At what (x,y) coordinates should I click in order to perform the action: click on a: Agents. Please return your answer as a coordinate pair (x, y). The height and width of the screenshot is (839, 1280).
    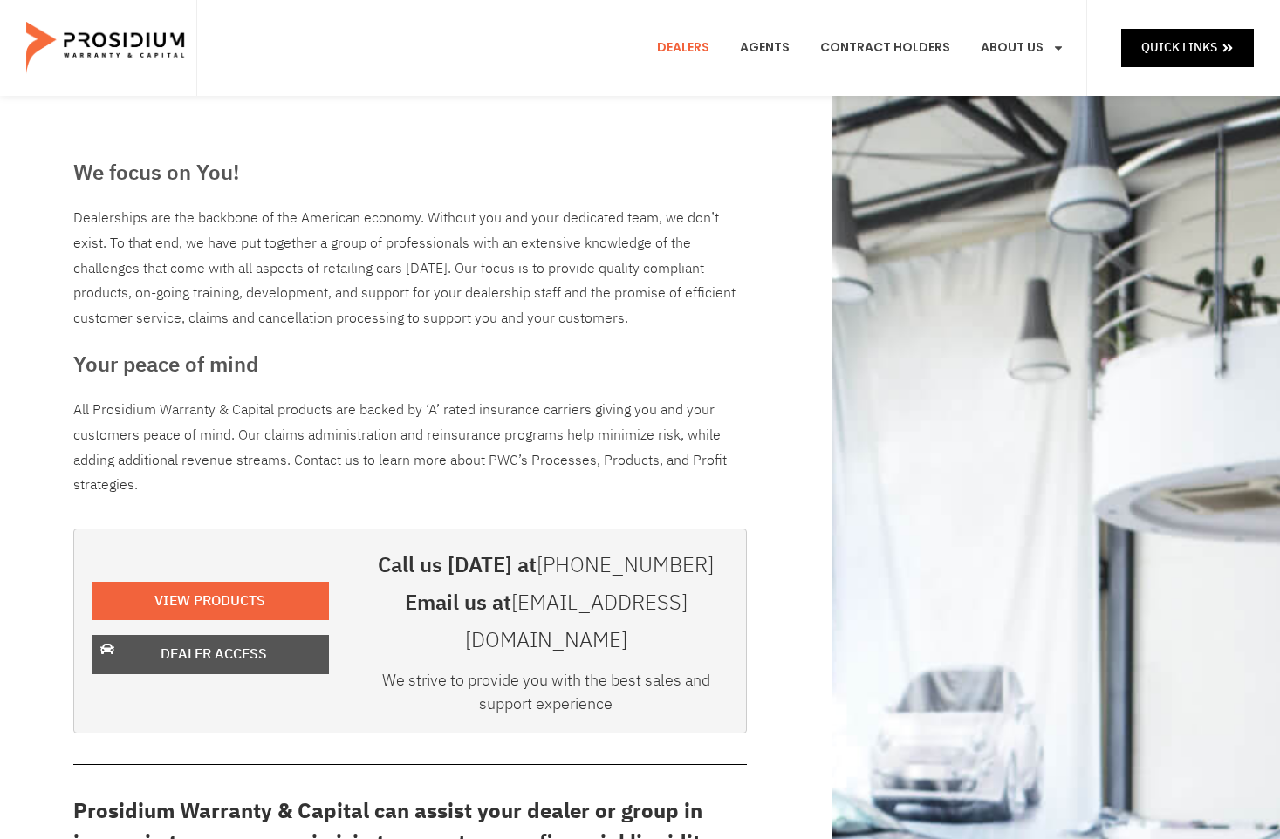
    Looking at the image, I should click on (764, 48).